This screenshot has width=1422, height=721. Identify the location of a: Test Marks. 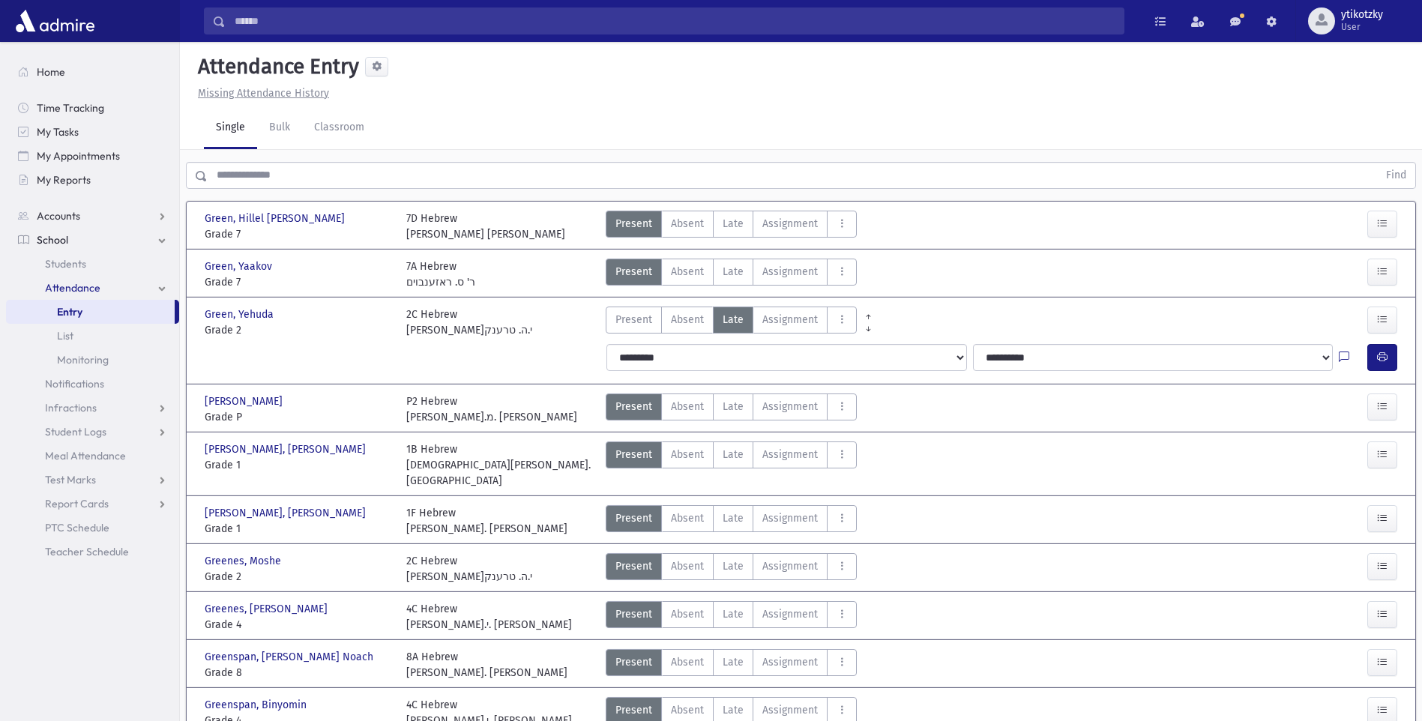
(92, 480).